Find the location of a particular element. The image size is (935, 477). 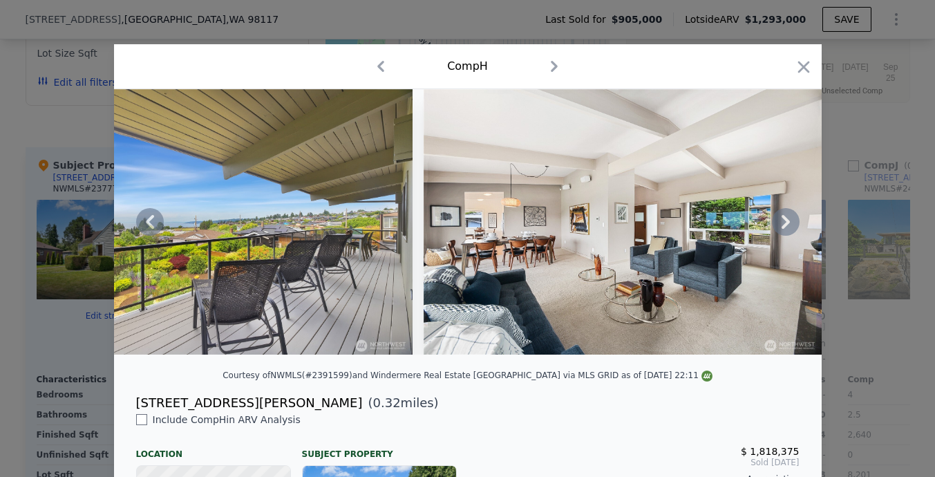

span: 0.32 is located at coordinates (387, 402).